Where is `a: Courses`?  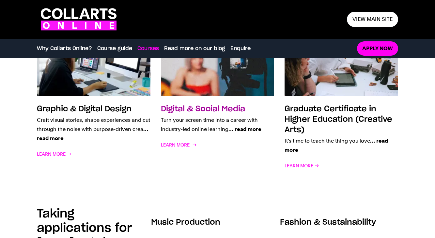
a: Courses is located at coordinates (148, 49).